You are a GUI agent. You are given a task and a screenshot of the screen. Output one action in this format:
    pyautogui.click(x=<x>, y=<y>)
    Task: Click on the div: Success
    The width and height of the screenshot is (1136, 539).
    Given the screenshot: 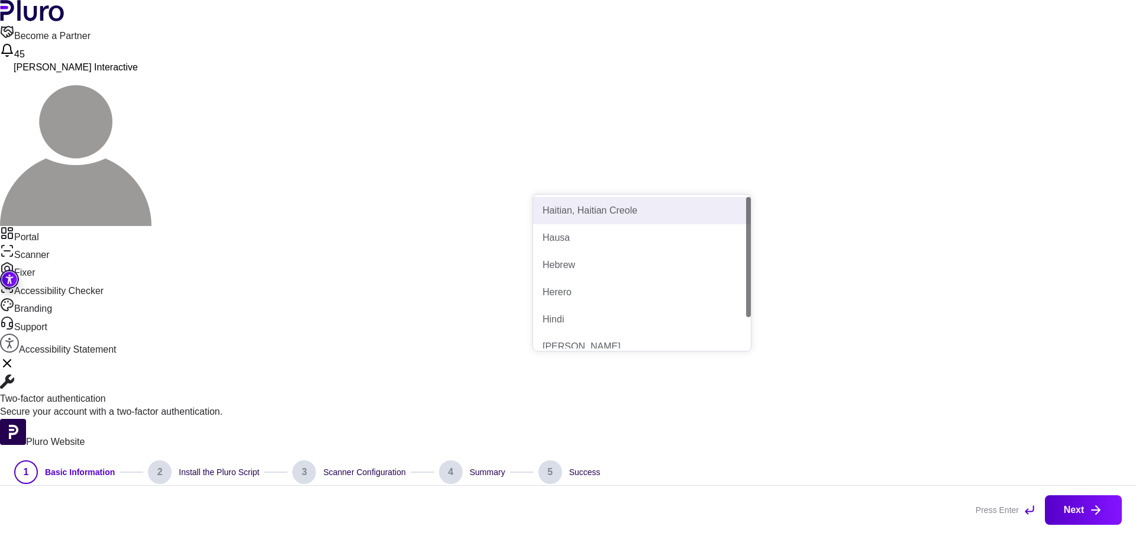 What is the action you would take?
    pyautogui.click(x=584, y=472)
    